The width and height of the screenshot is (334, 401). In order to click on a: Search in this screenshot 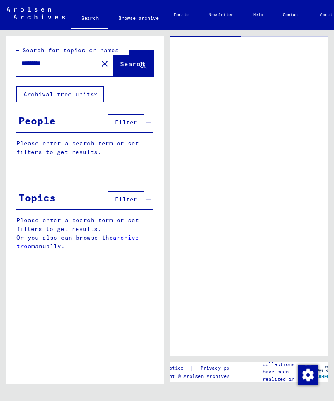, I will do `click(90, 19)`.